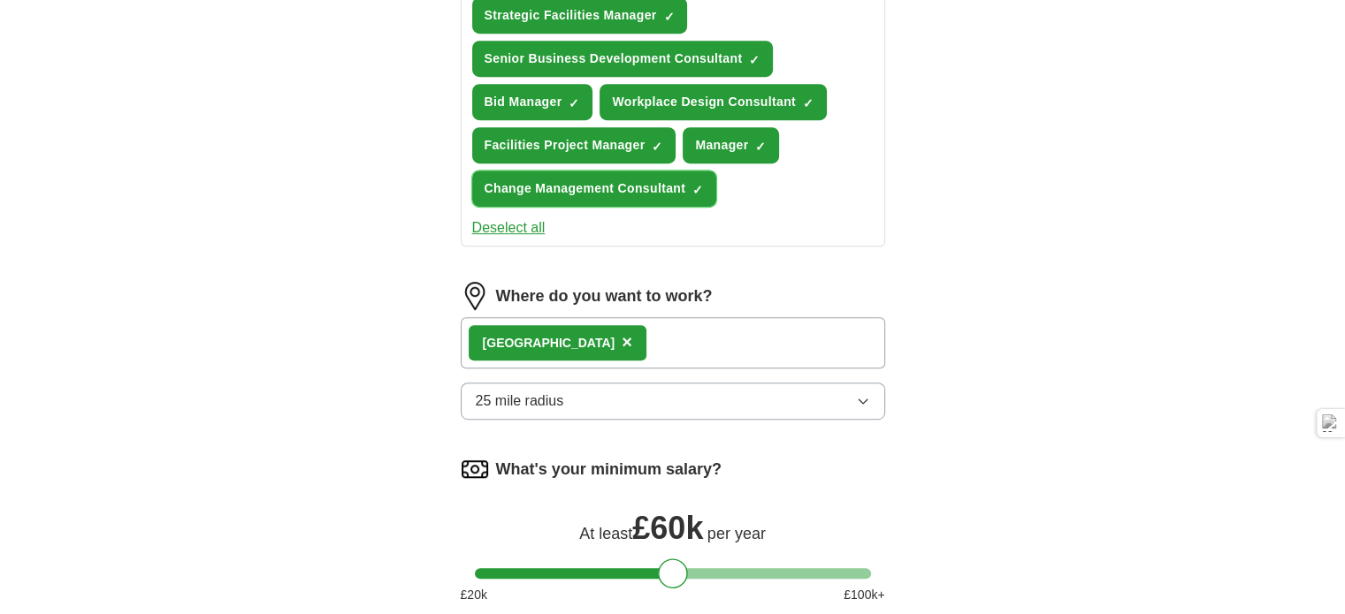 This screenshot has height=614, width=1345. I want to click on button: Senior Business Development Consultant✓, so click(622, 58).